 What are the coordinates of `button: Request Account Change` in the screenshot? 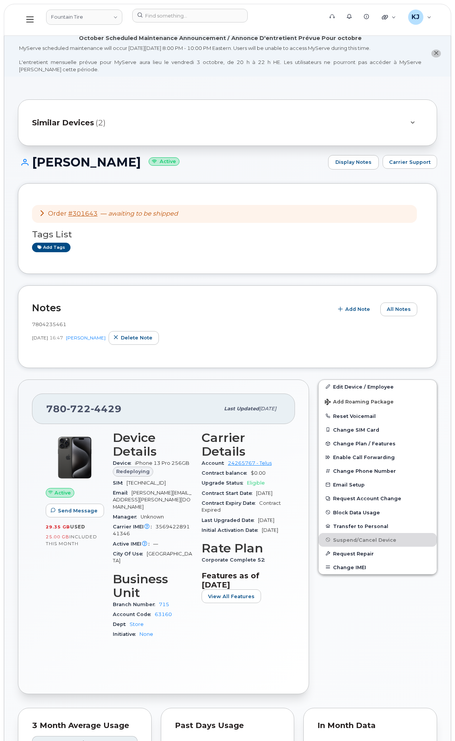 It's located at (378, 498).